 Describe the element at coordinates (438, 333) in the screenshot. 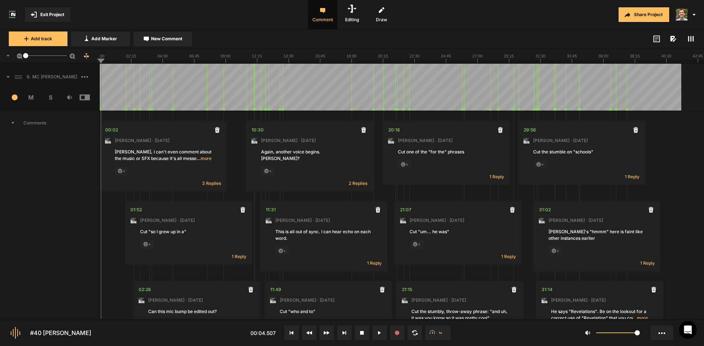

I see `button: 1x` at that location.